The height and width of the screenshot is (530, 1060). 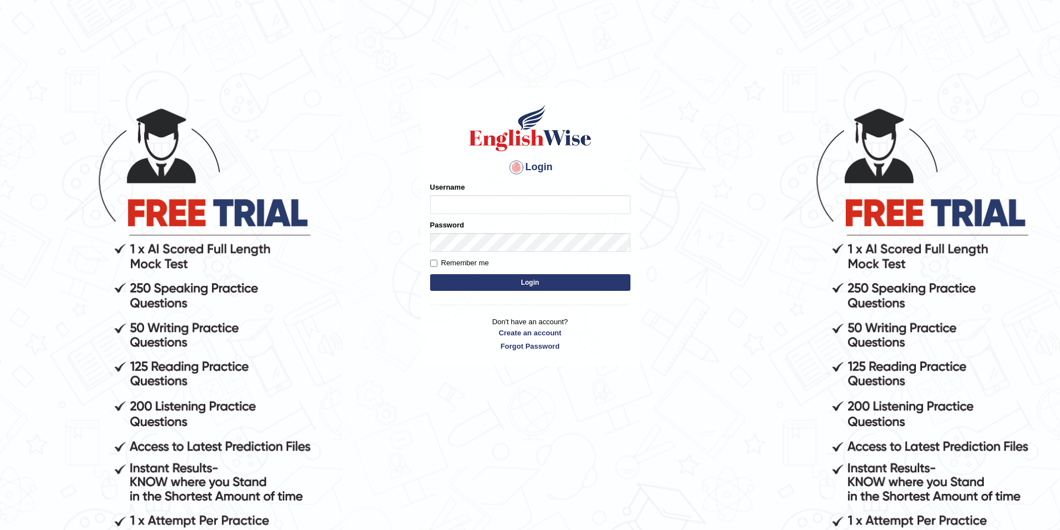 What do you see at coordinates (460, 263) in the screenshot?
I see `label: Remember me` at bounding box center [460, 263].